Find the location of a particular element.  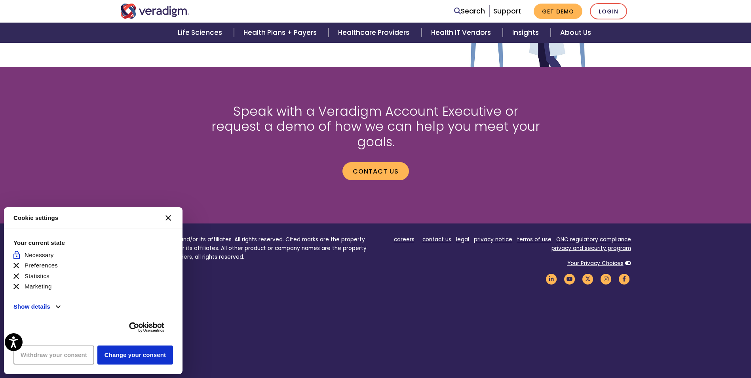

button: Change your consent is located at coordinates (135, 355).